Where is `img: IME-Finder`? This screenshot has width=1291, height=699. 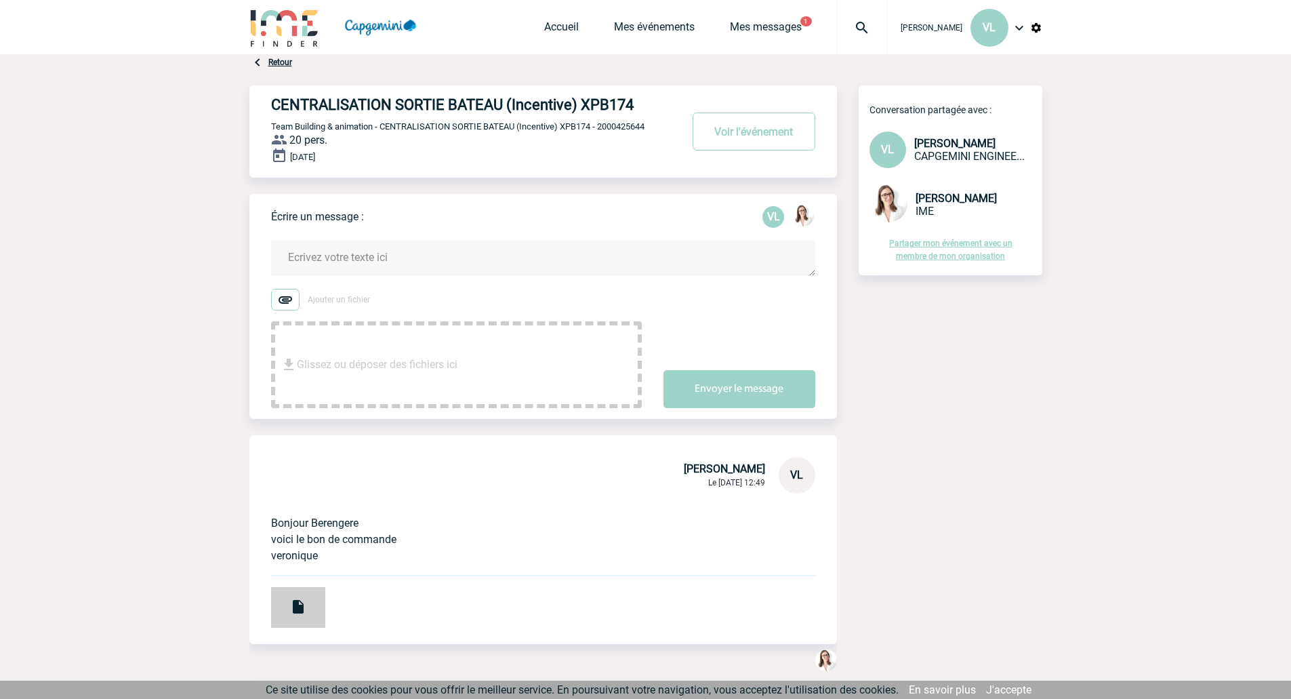 img: IME-Finder is located at coordinates (285, 27).